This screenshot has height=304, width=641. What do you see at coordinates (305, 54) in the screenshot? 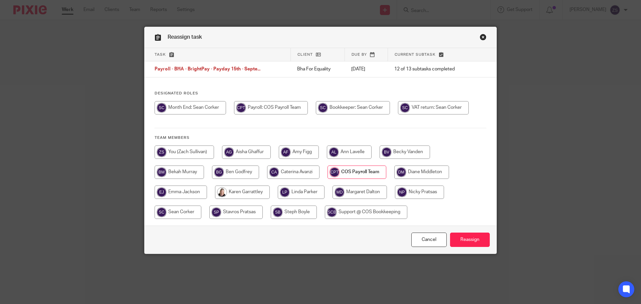
I see `span: Client` at bounding box center [305, 54].